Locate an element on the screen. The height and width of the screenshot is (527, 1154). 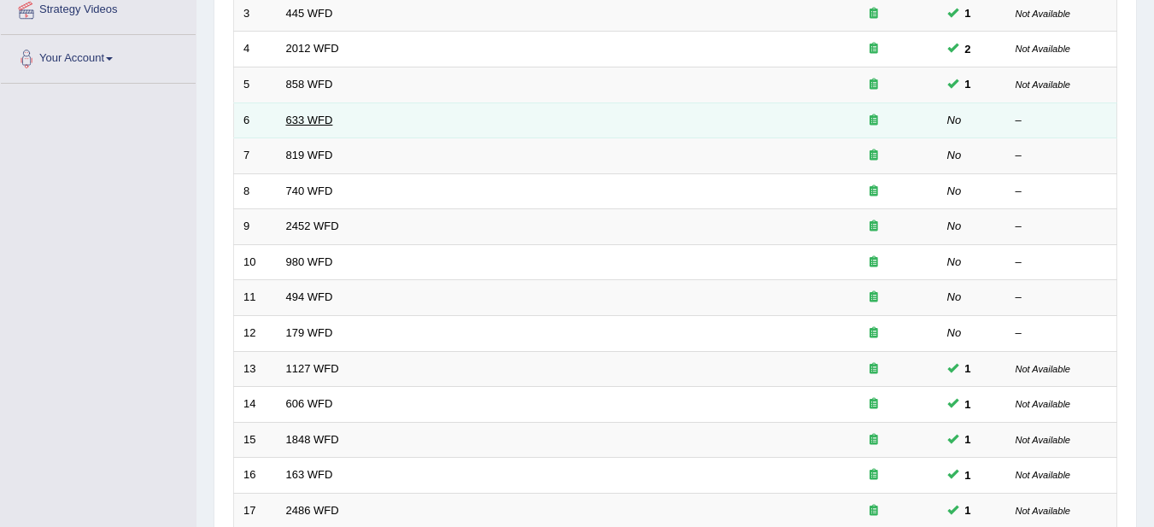
td: 9 is located at coordinates (255, 227).